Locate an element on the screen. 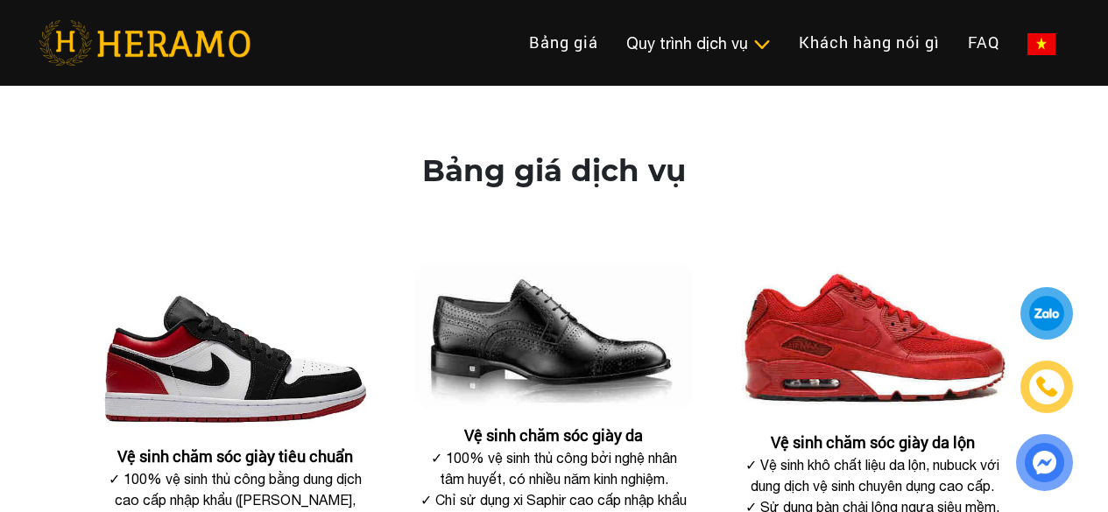  h3: Bảng giá dịch vụ is located at coordinates (554, 171).